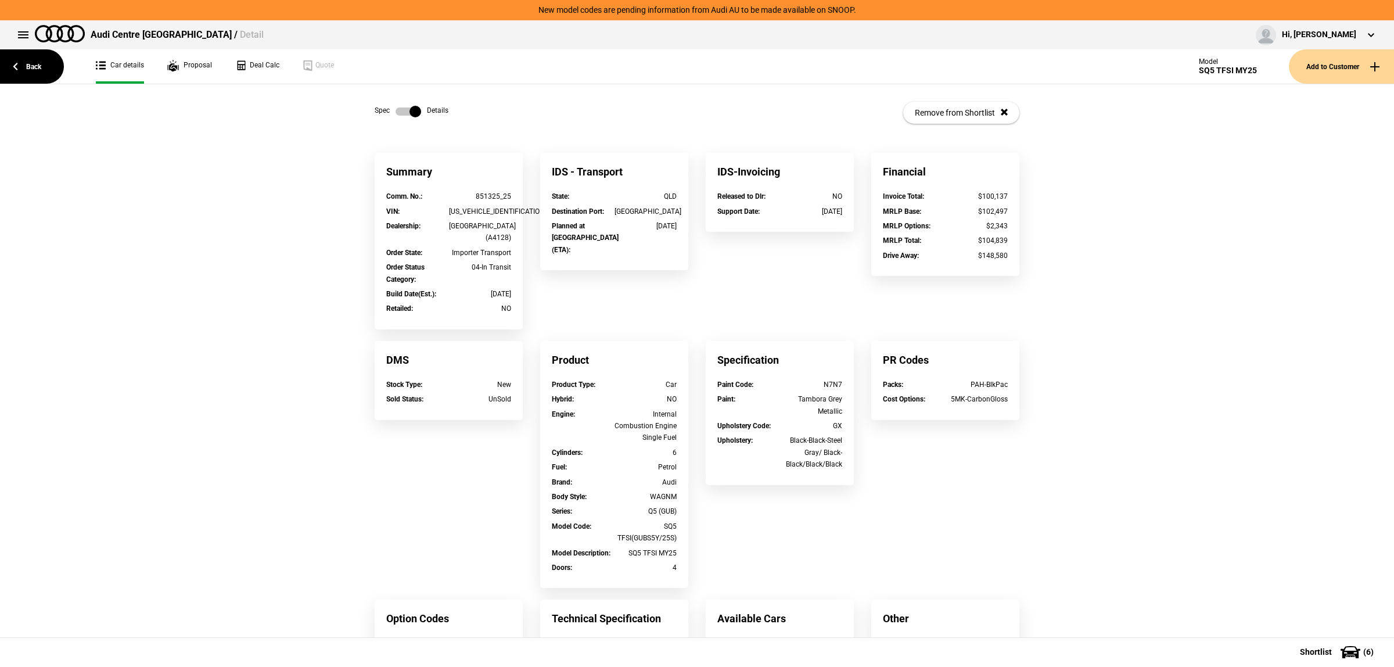  What do you see at coordinates (257, 66) in the screenshot?
I see `a: Deal Calc` at bounding box center [257, 66].